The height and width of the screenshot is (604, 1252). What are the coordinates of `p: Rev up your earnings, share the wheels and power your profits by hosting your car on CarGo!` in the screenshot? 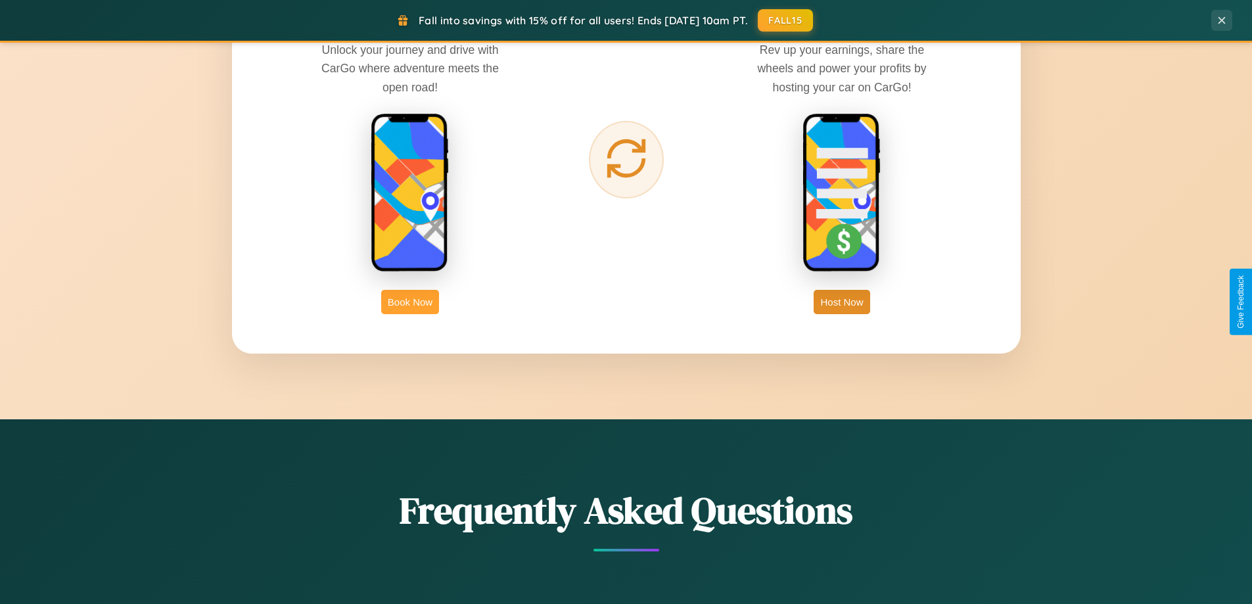 It's located at (842, 68).